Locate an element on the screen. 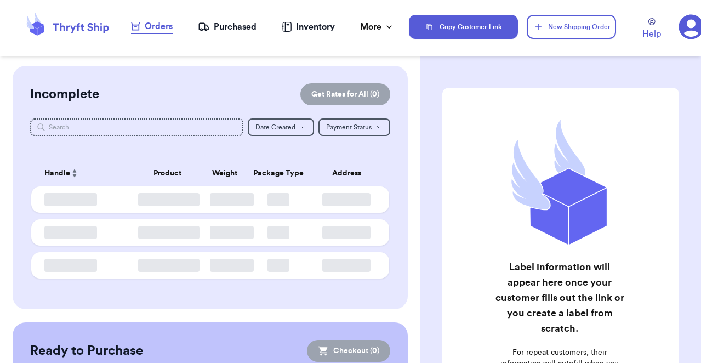  button: Checkout (0) is located at coordinates (349, 351).